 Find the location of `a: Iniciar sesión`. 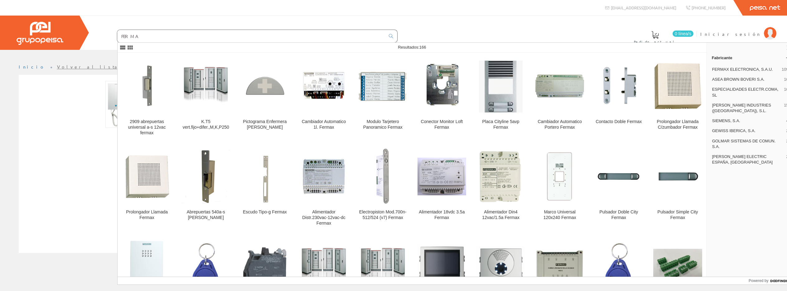

a: Iniciar sesión is located at coordinates (739, 29).